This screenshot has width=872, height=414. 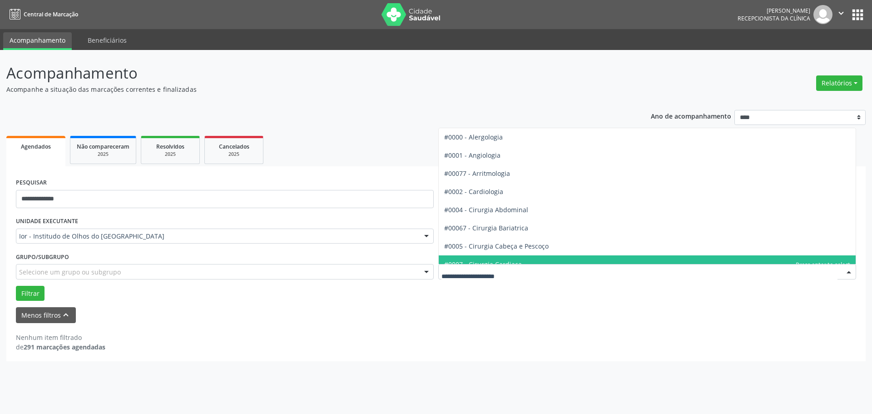 What do you see at coordinates (46, 315) in the screenshot?
I see `button: Menos filtroskeyboard_arrow_up` at bounding box center [46, 315].